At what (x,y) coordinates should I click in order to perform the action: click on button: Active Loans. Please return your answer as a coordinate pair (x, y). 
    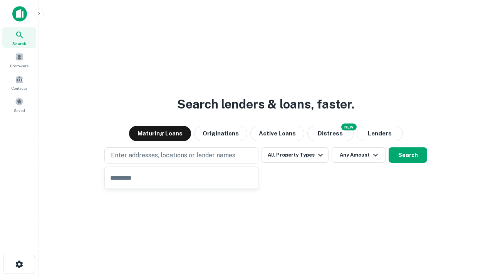
    Looking at the image, I should click on (277, 134).